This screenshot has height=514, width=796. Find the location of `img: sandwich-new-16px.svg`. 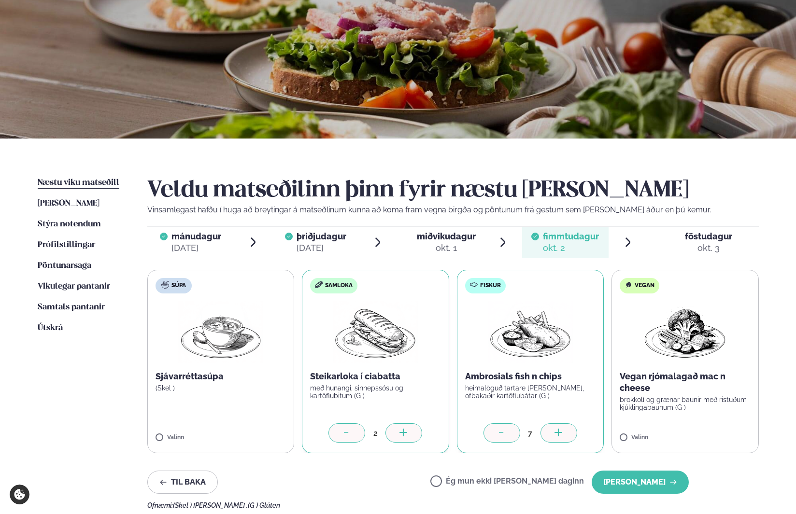

img: sandwich-new-16px.svg is located at coordinates (319, 285).